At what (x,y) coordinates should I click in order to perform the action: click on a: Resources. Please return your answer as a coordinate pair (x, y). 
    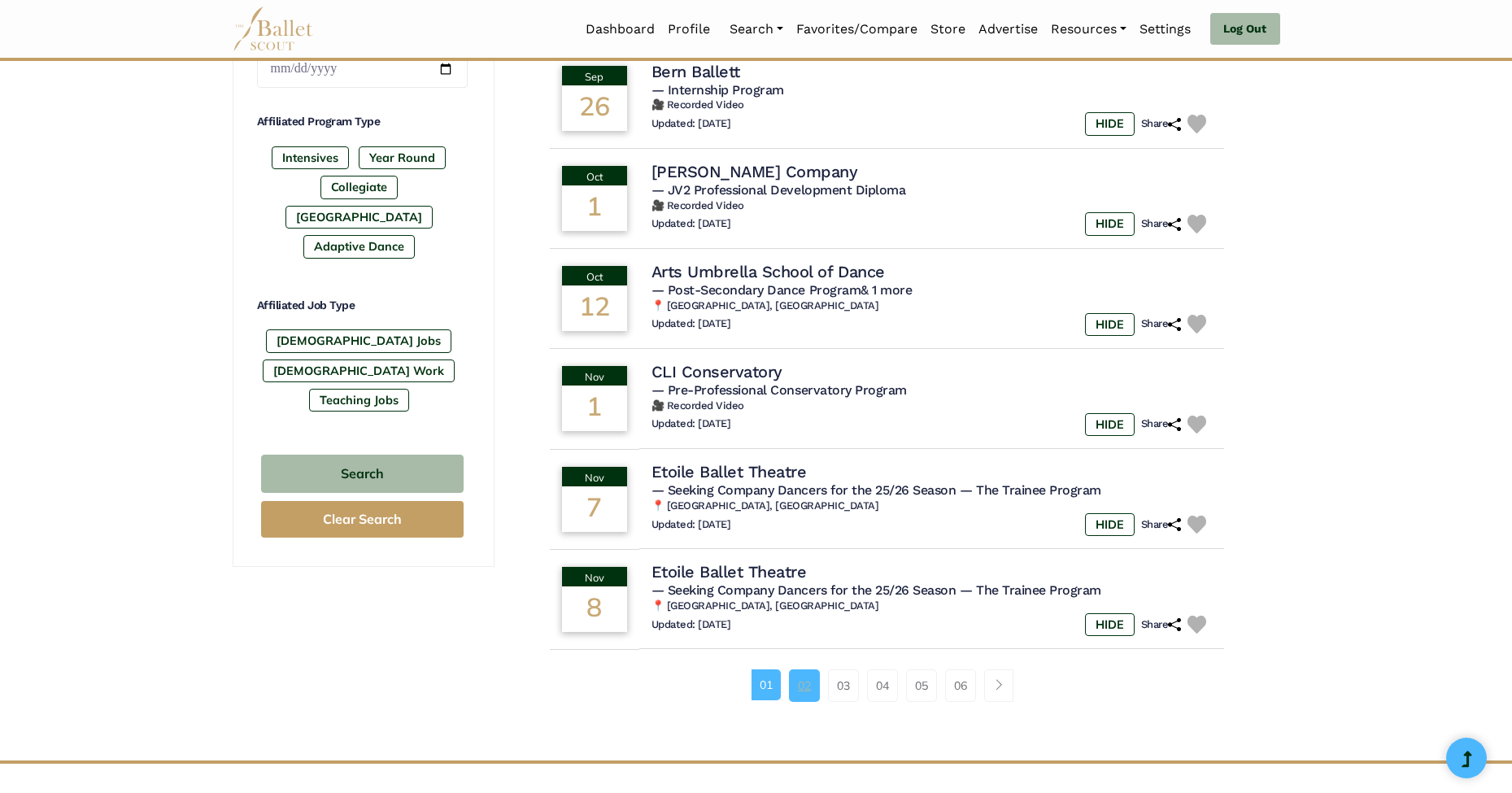
    Looking at the image, I should click on (1089, 29).